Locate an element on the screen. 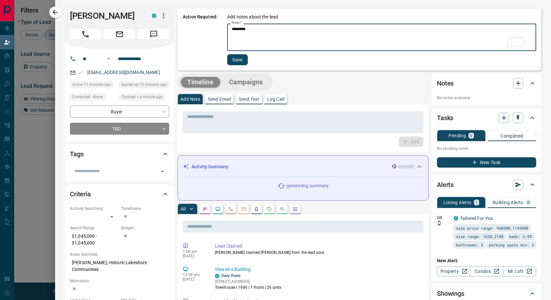 This screenshot has height=300, width=551. h2: Showings is located at coordinates (451, 293).